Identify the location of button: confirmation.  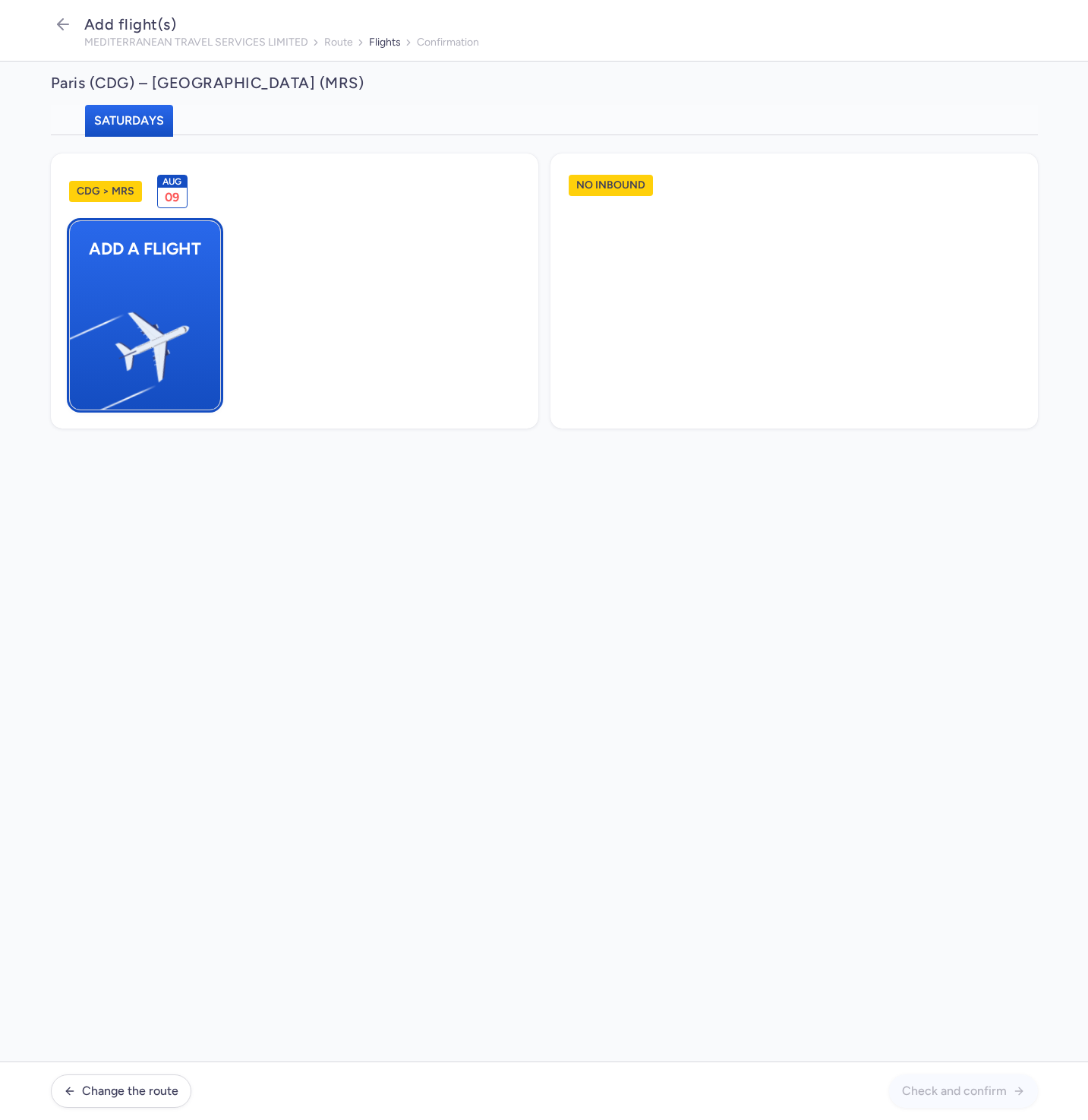
(449, 43).